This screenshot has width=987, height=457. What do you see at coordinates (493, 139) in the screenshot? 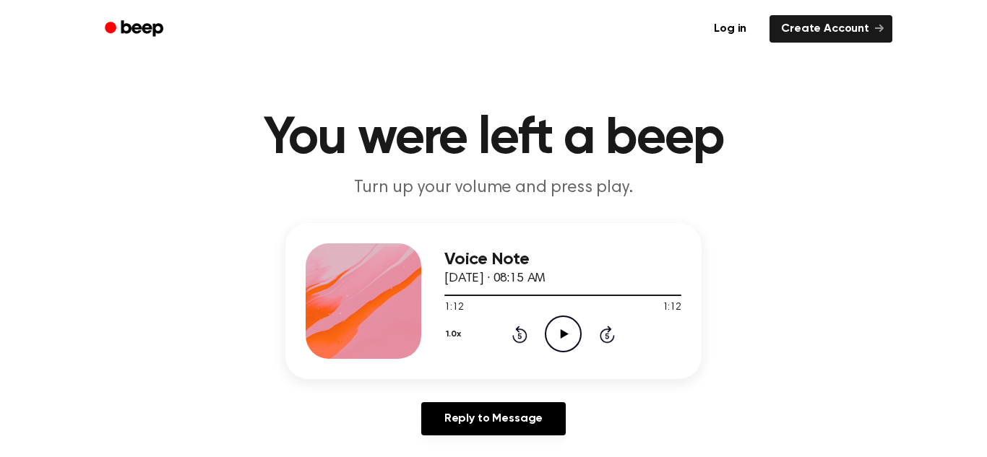
I see `h1: You were left a beep` at bounding box center [493, 139].